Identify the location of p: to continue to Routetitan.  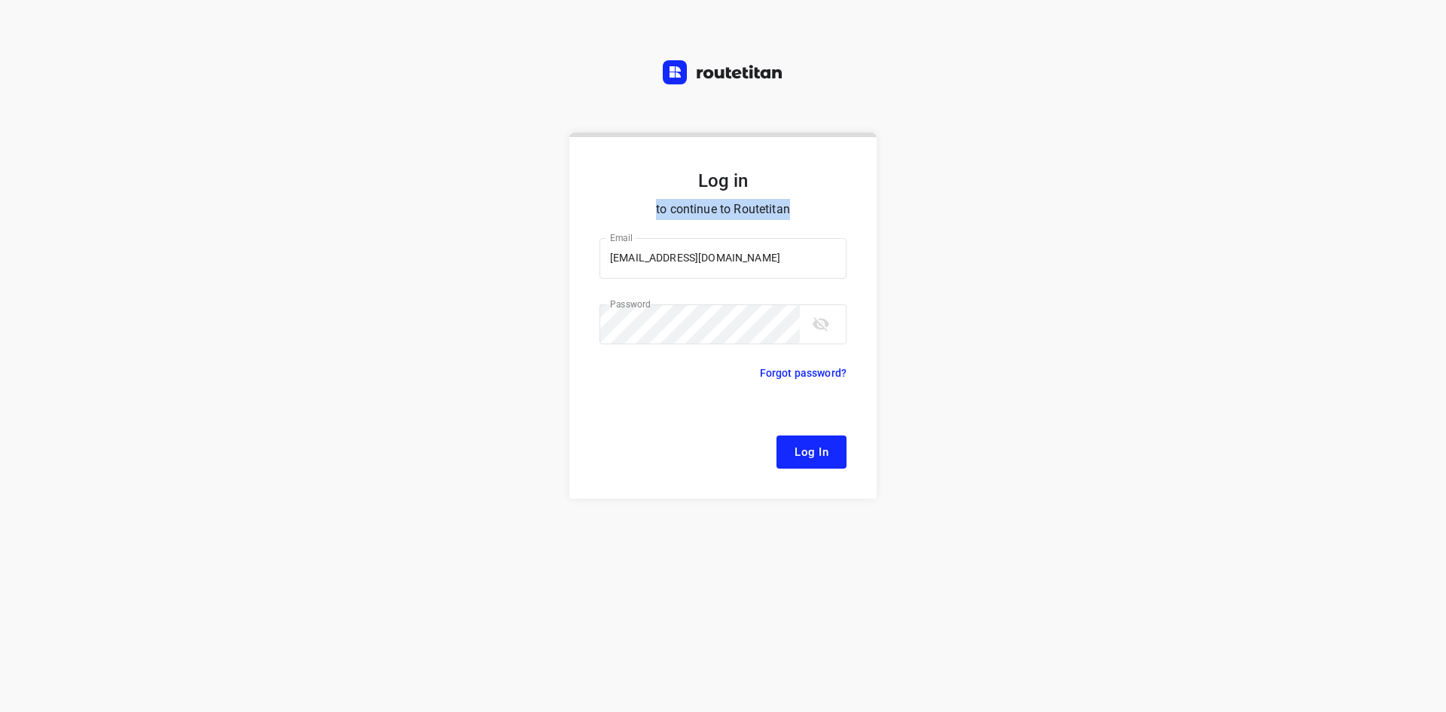
(723, 209).